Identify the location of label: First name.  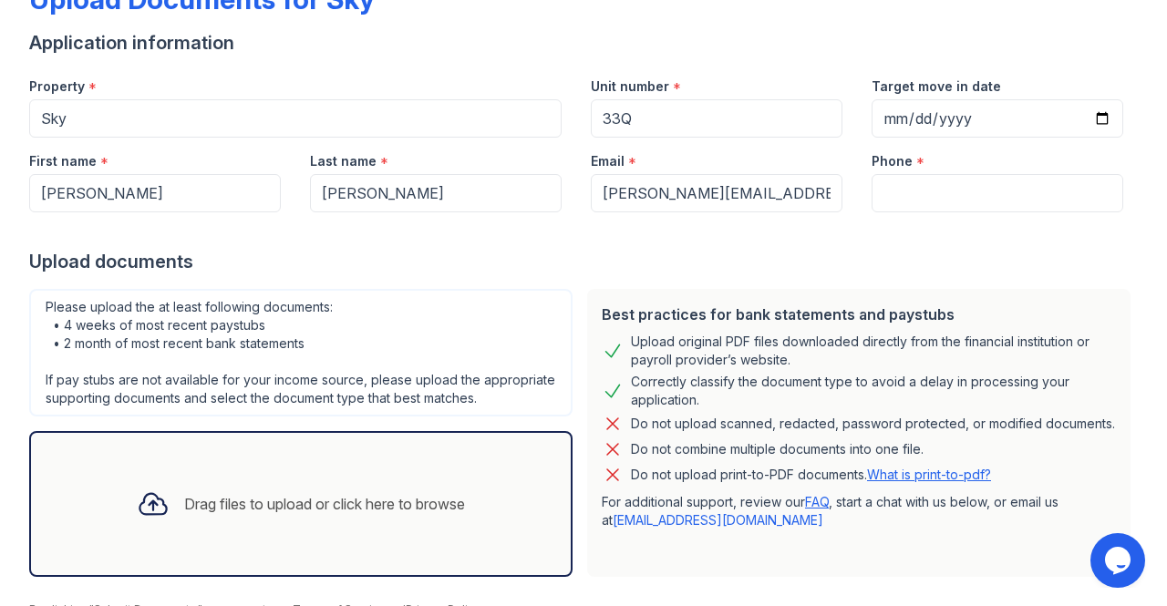
(63, 161).